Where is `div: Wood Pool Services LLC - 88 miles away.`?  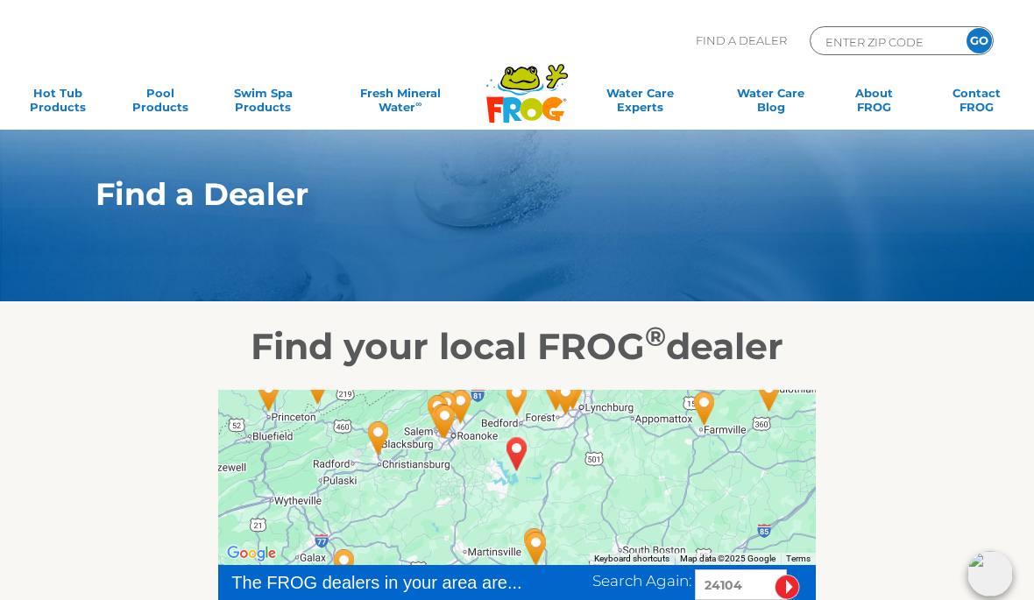
div: Wood Pool Services LLC - 88 miles away. is located at coordinates (269, 377).